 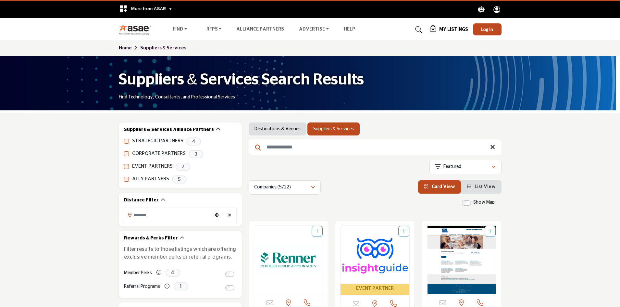 I want to click on span: 1, so click(x=181, y=286).